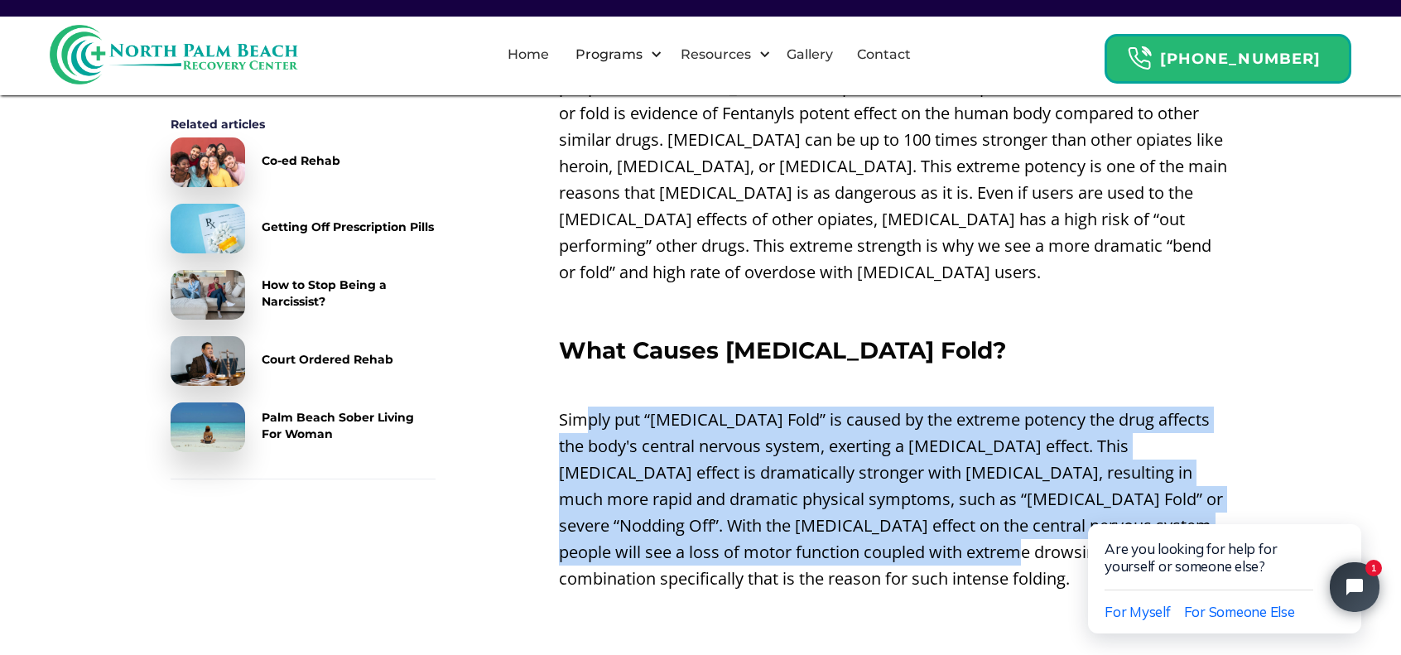 The width and height of the screenshot is (1401, 655). Describe the element at coordinates (349, 426) in the screenshot. I see `div: Palm Beach Sober Living For Woman` at that location.